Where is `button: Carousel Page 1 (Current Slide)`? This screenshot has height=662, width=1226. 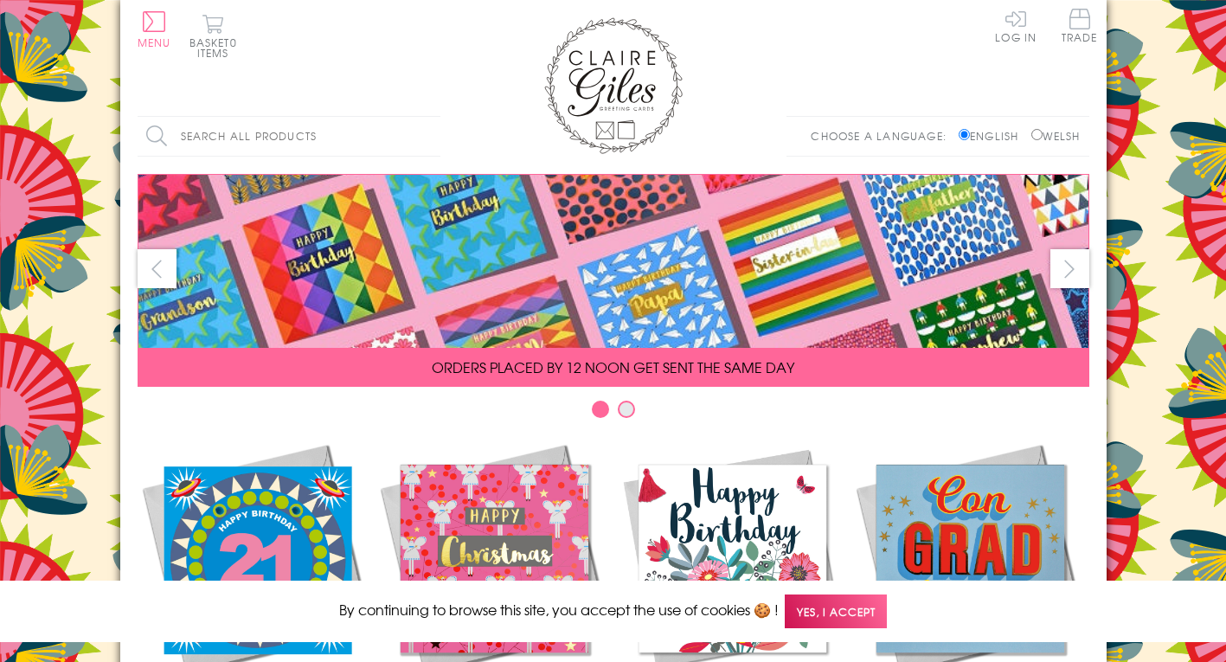 button: Carousel Page 1 (Current Slide) is located at coordinates (600, 409).